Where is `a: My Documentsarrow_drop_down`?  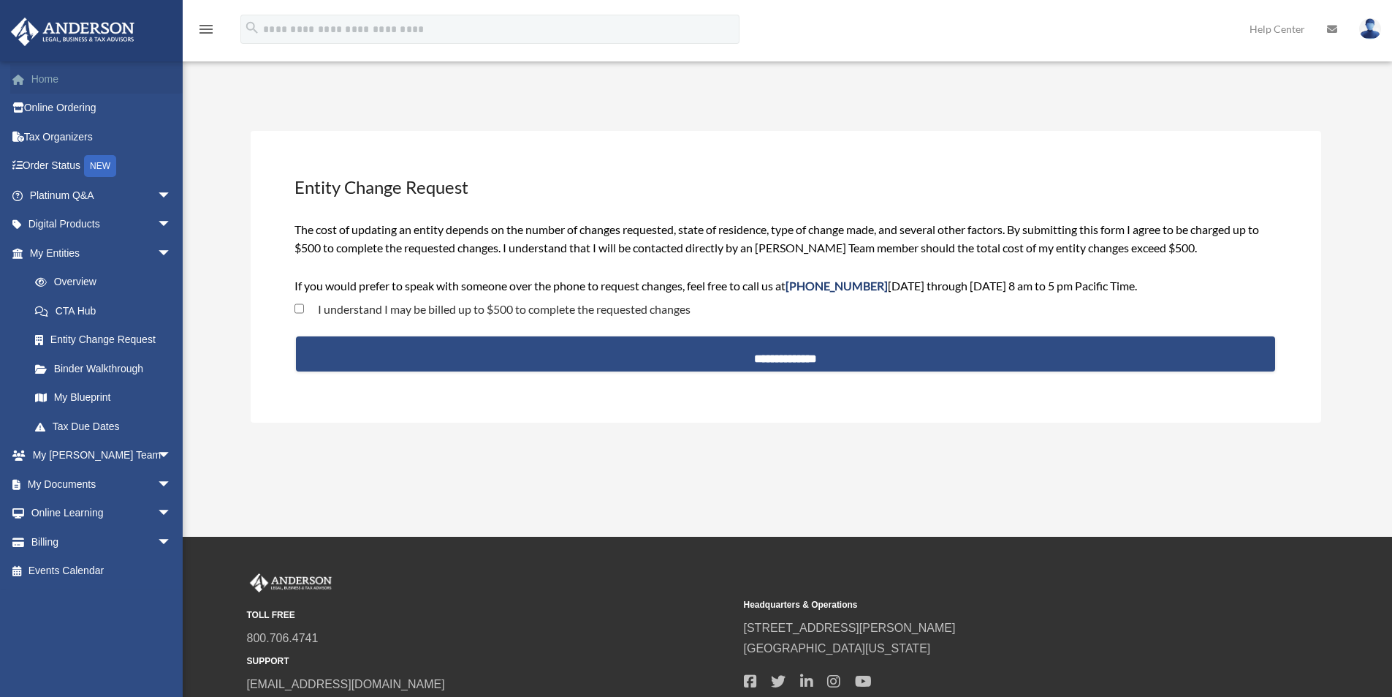 a: My Documentsarrow_drop_down is located at coordinates (102, 484).